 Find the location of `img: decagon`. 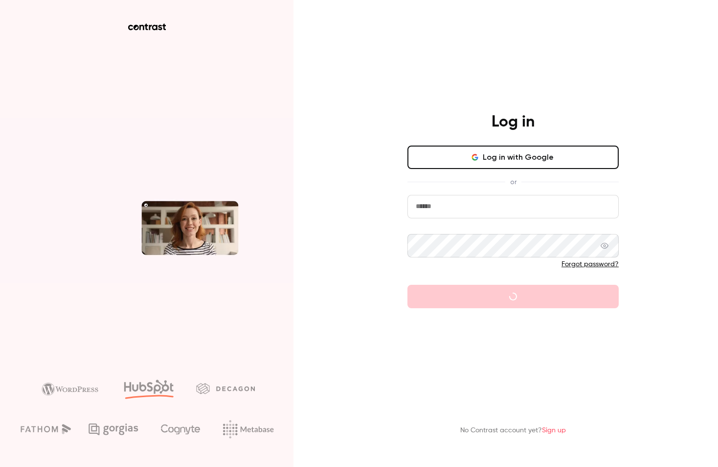

img: decagon is located at coordinates (225, 389).